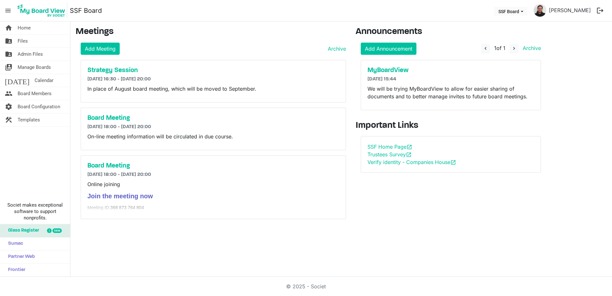 The image size is (612, 296). I want to click on p: On-line meeting information will be circulated in due course., so click(213, 136).